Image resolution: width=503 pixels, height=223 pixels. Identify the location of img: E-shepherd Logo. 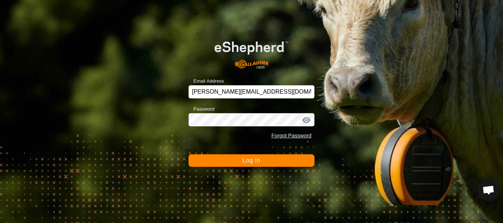
(251, 52).